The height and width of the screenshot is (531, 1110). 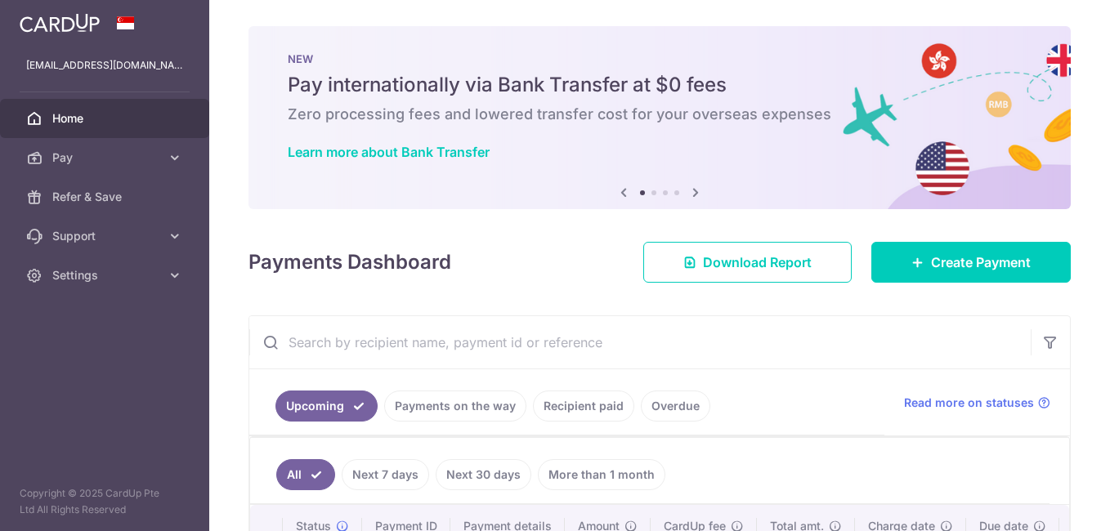 What do you see at coordinates (602, 475) in the screenshot?
I see `a: More than 1 month` at bounding box center [602, 475].